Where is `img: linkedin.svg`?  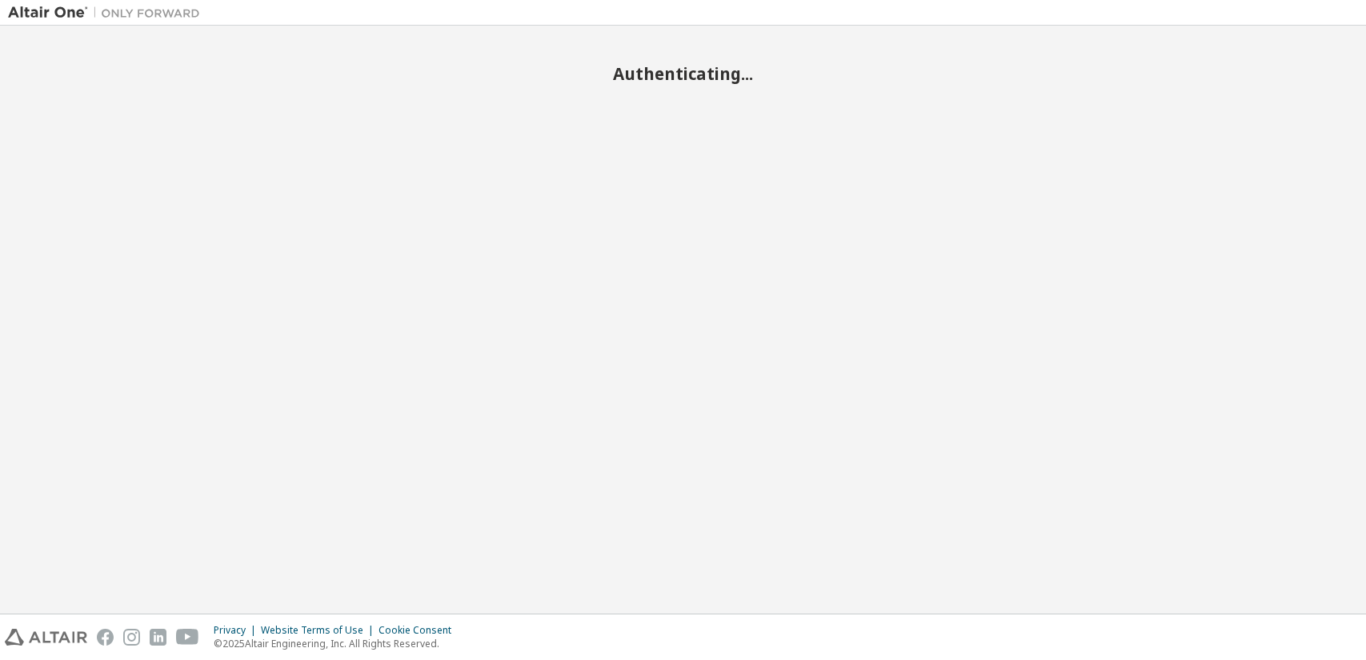 img: linkedin.svg is located at coordinates (158, 637).